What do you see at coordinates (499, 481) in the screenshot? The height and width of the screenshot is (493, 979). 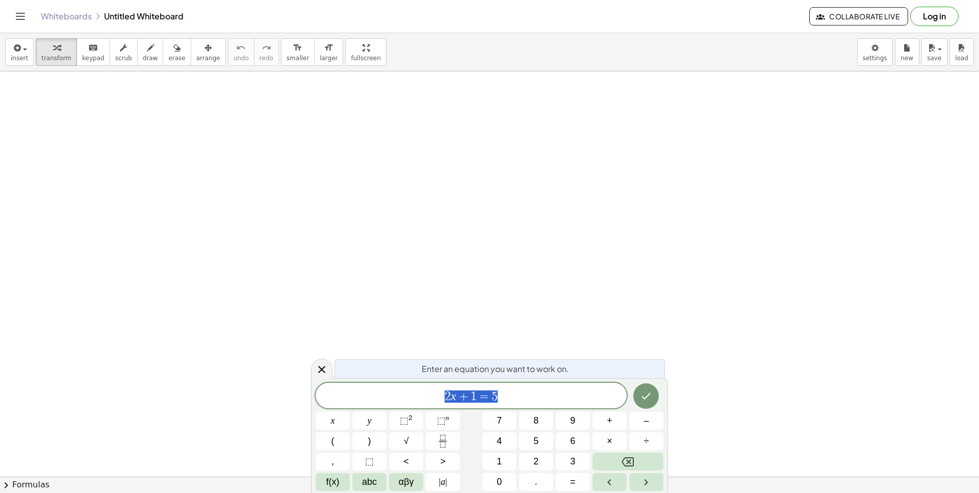 I see `button: 0` at bounding box center [499, 481].